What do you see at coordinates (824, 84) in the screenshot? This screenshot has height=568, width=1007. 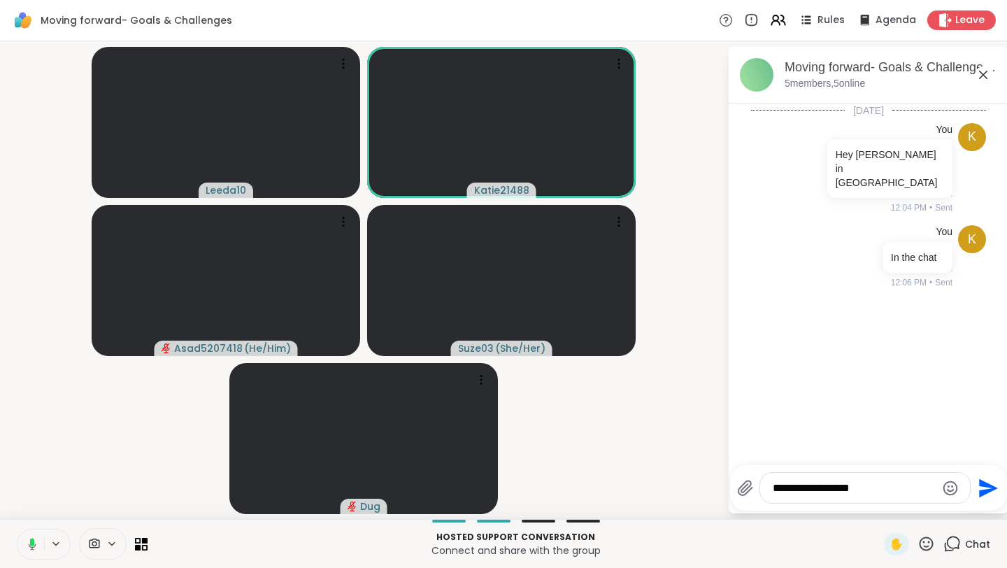 I see `p: 5 members, 5 online` at bounding box center [824, 84].